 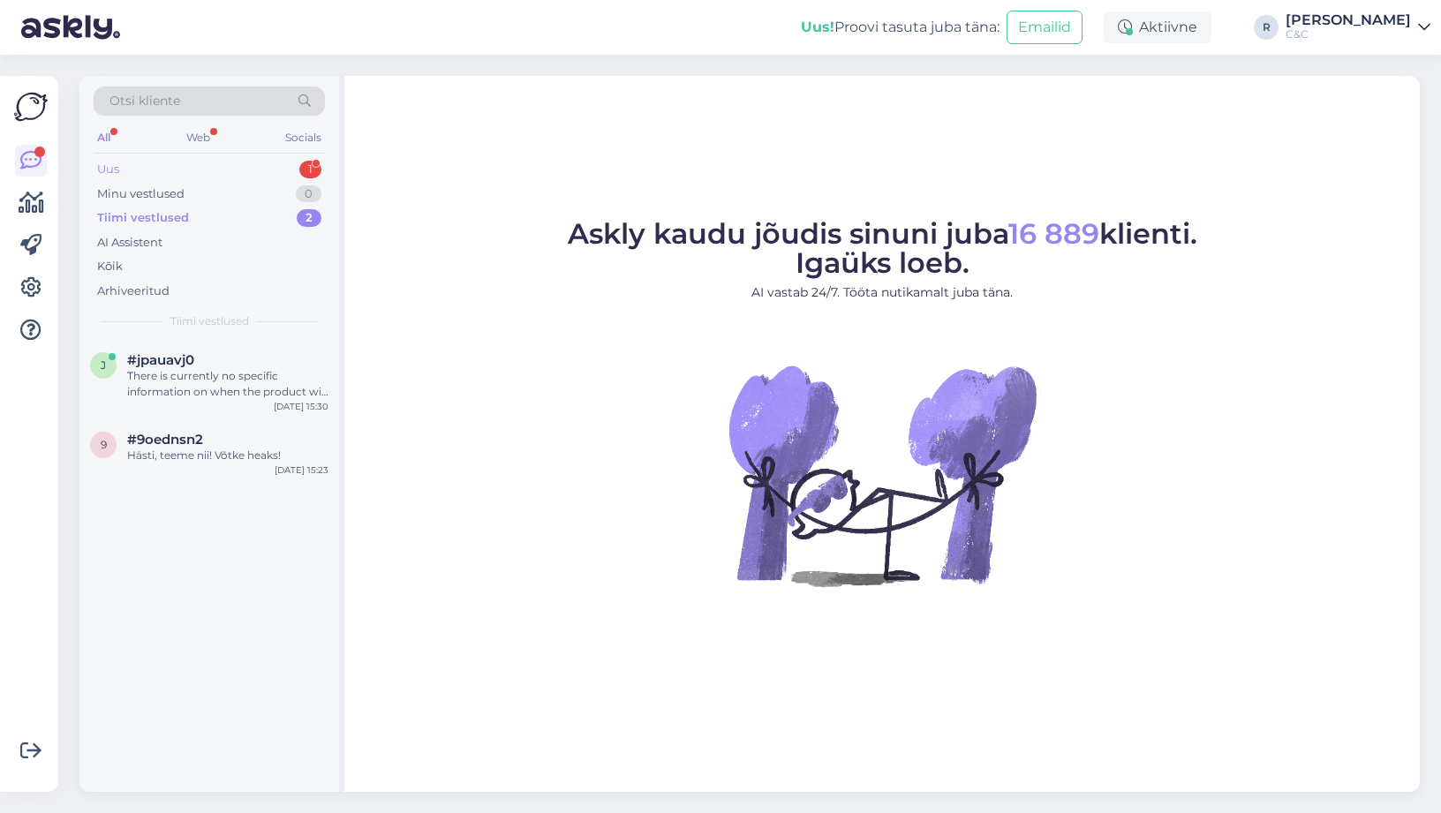 What do you see at coordinates (228, 456) in the screenshot?
I see `div: Hästi, teeme nii! Võtke heaks!` at bounding box center [228, 456].